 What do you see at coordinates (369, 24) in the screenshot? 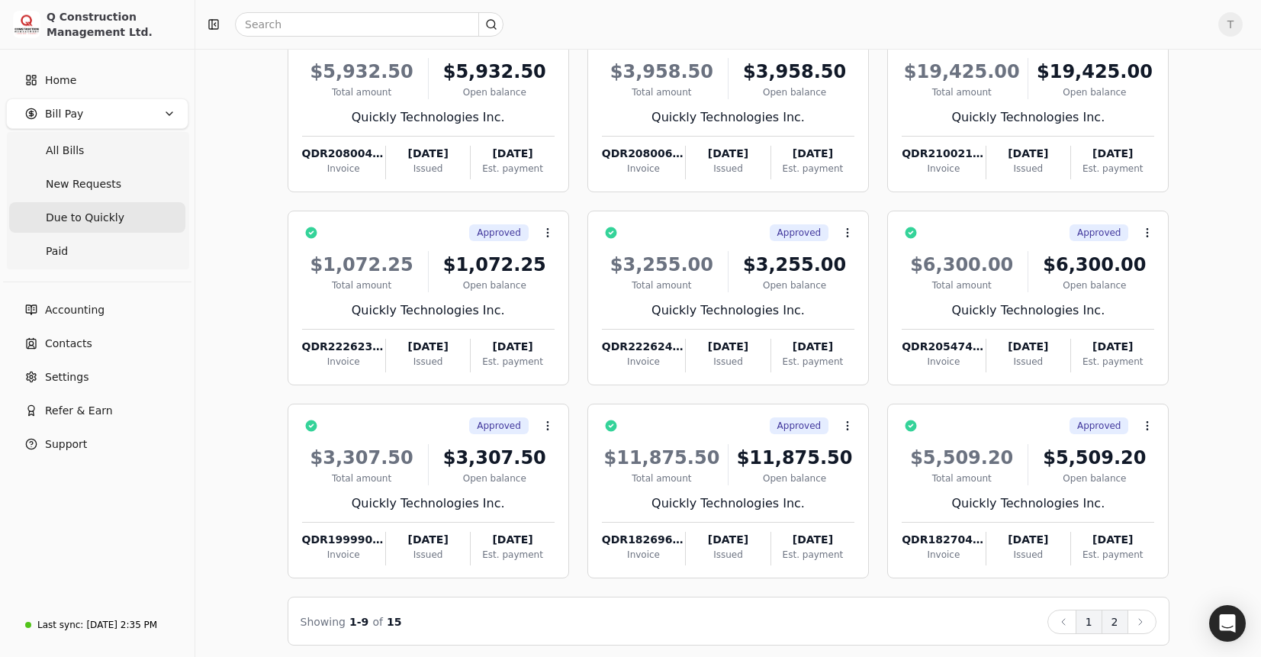
I see `input: Search` at bounding box center [369, 24].